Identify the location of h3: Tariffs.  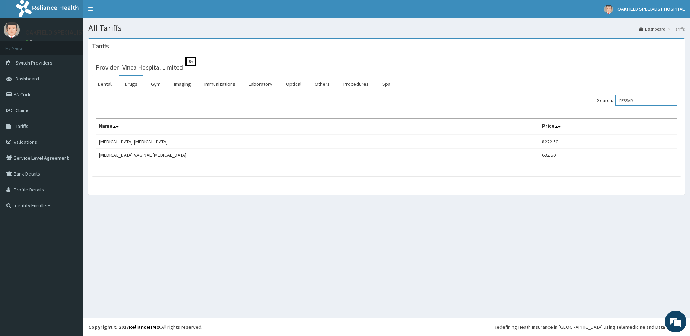
(100, 46).